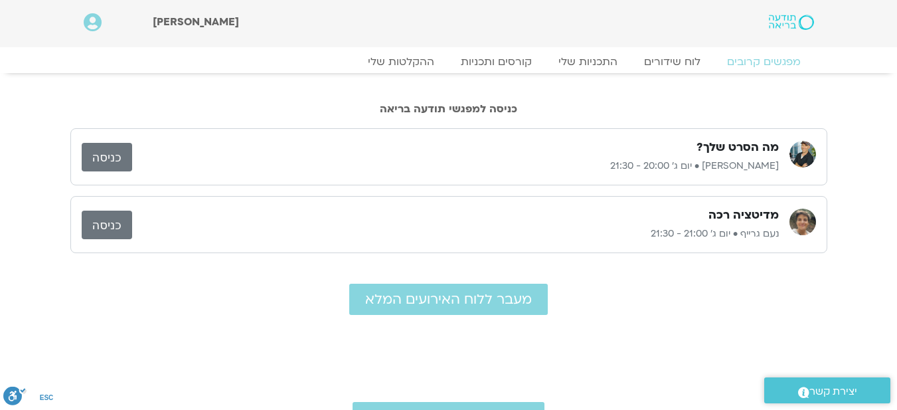 This screenshot has width=897, height=410. What do you see at coordinates (833, 391) in the screenshot?
I see `span: יצירת קשר` at bounding box center [833, 391].